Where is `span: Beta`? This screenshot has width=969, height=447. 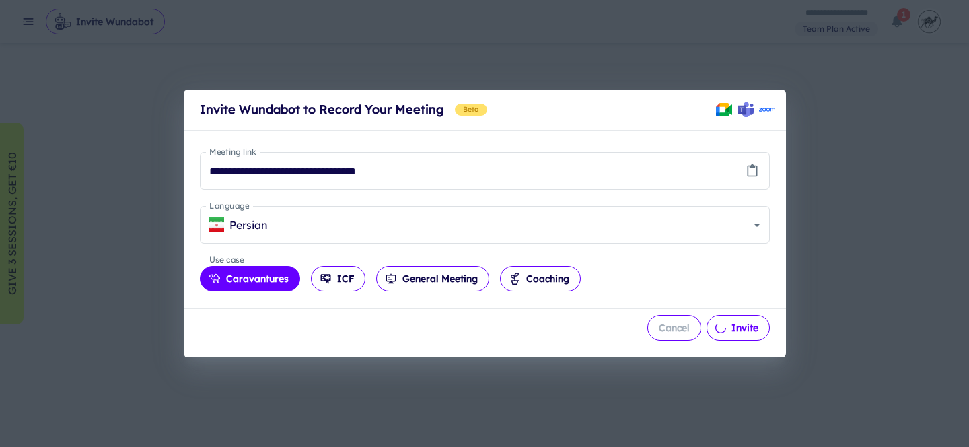
span: Beta is located at coordinates (471, 110).